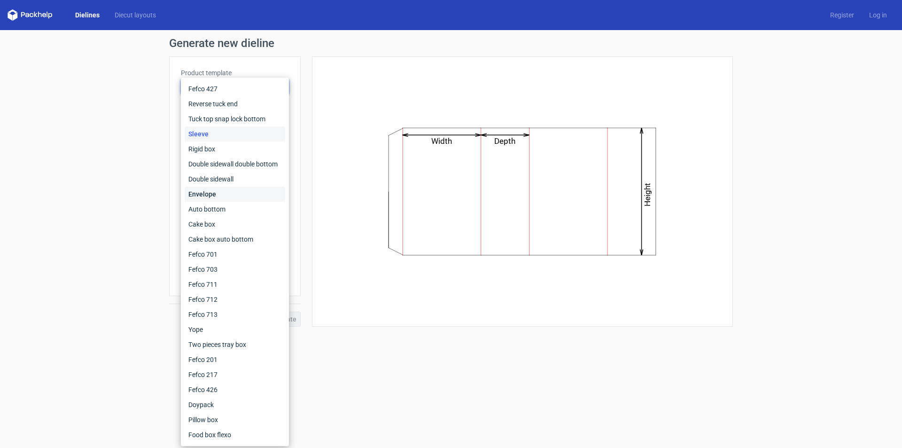 This screenshot has height=448, width=902. What do you see at coordinates (235, 360) in the screenshot?
I see `div: Fefco 201` at bounding box center [235, 360].